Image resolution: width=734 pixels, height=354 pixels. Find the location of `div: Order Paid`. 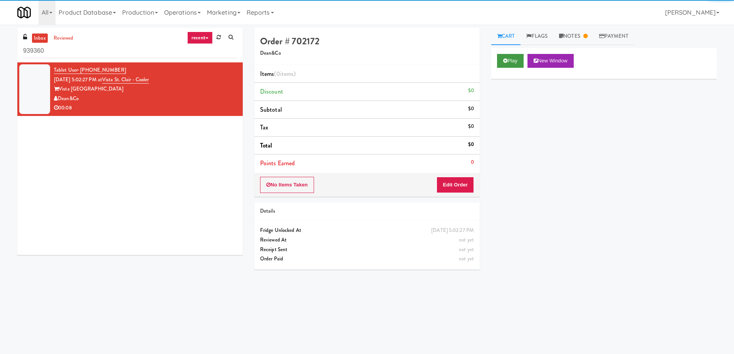

div: Order Paid is located at coordinates (367, 259).